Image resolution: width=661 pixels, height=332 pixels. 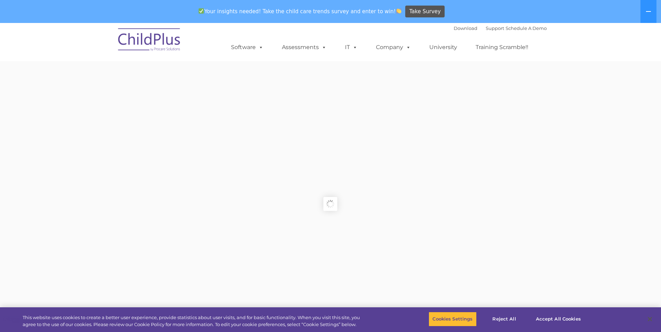 What do you see at coordinates (526, 28) in the screenshot?
I see `a: Schedule A Demo` at bounding box center [526, 28].